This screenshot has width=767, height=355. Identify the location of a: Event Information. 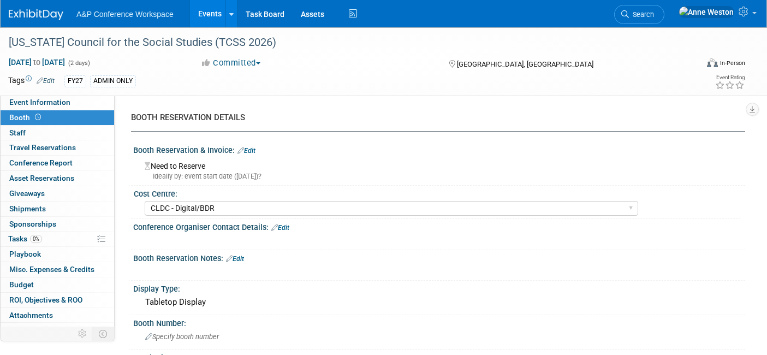
(57, 102).